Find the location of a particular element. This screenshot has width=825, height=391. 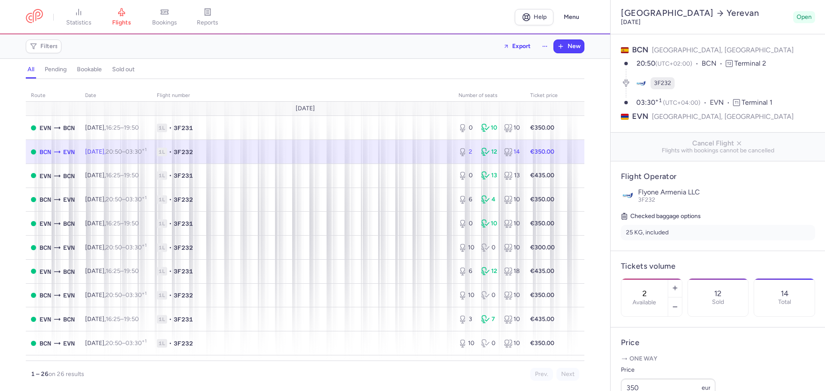

strong: €300.00 is located at coordinates (542, 248).